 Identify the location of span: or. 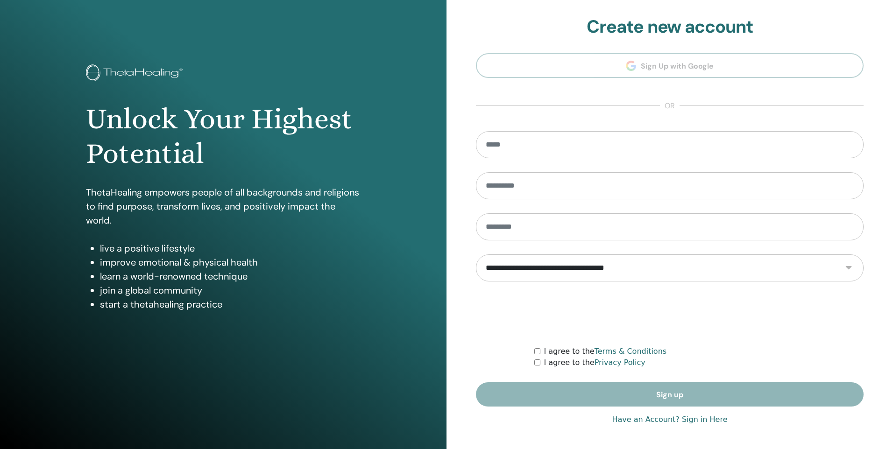
(670, 106).